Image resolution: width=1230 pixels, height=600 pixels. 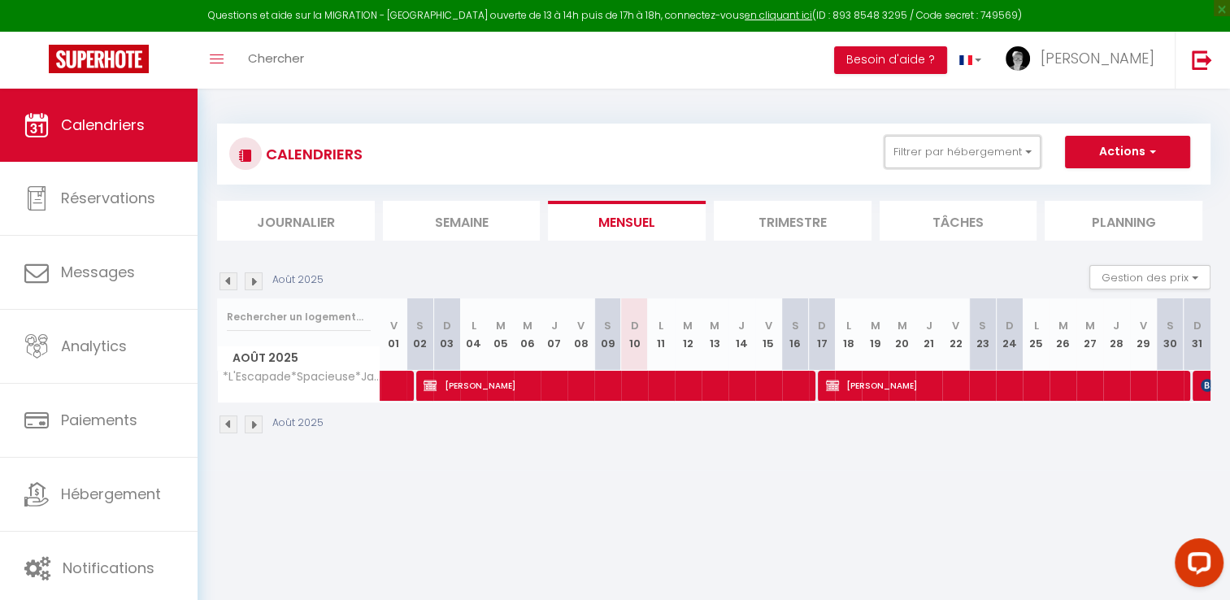 I want to click on span: *L'Escapade*Spacieuse*Jardin*Plage*, so click(x=302, y=376).